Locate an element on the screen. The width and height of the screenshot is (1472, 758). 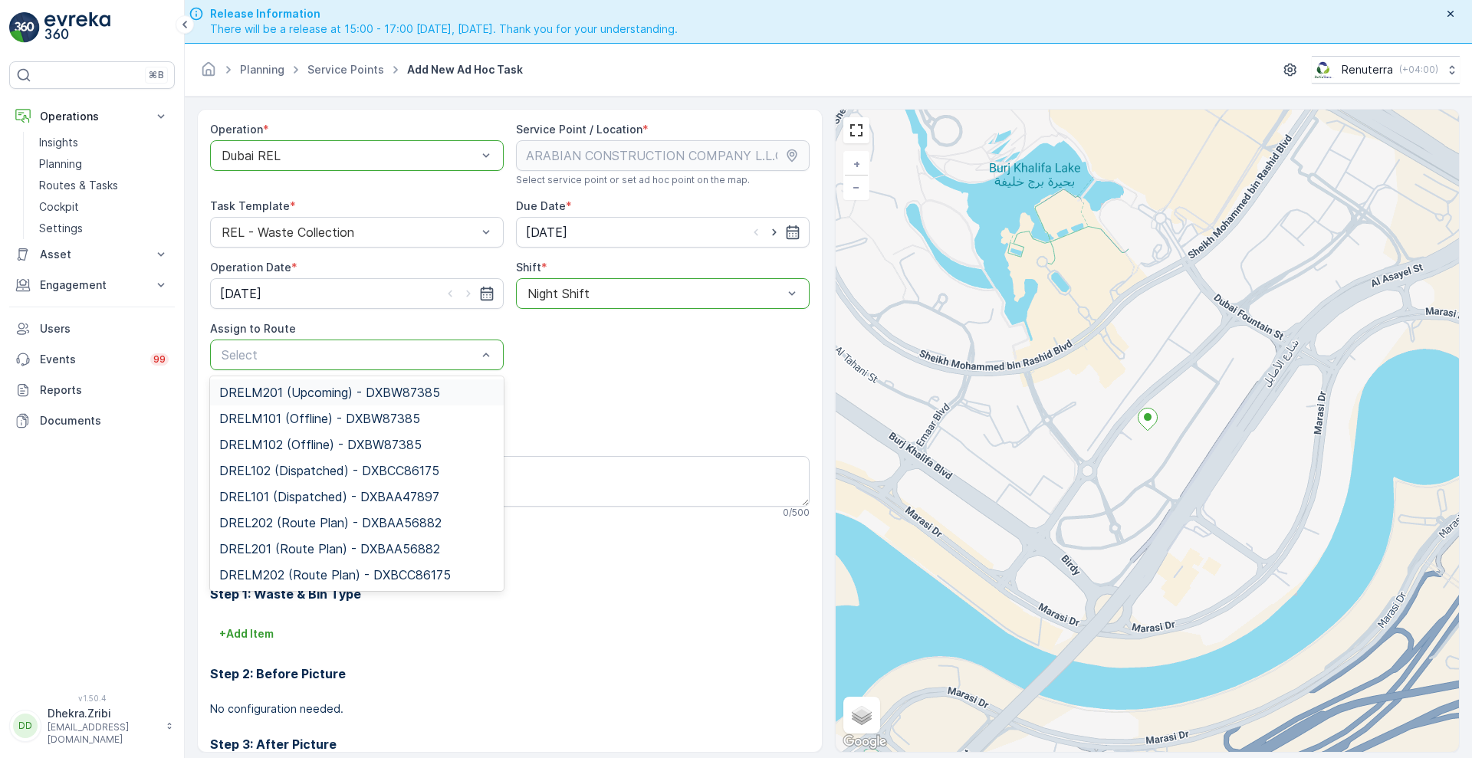
p: Engagement is located at coordinates (92, 285).